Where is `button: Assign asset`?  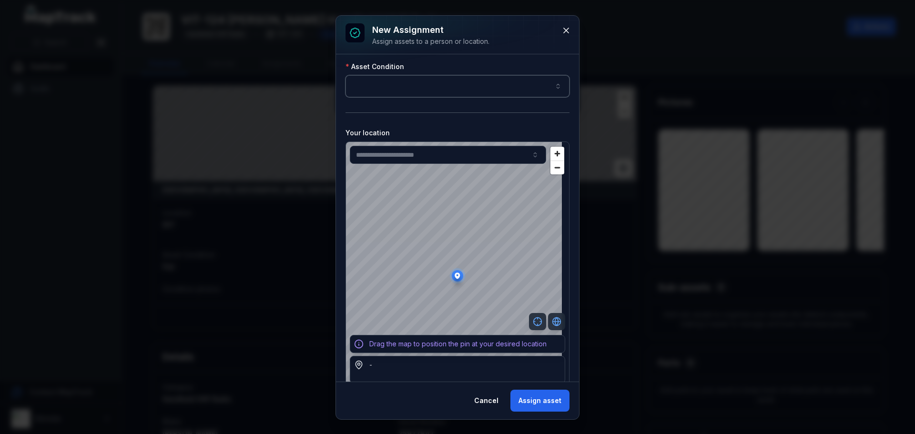 button: Assign asset is located at coordinates (540, 401).